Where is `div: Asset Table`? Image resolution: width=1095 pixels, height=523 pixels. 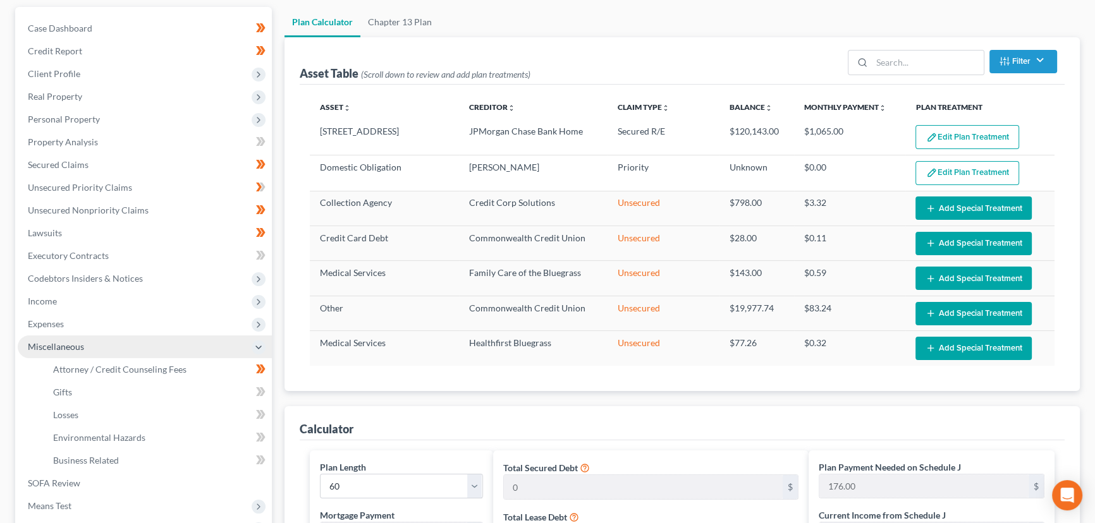 div: Asset Table is located at coordinates (415, 73).